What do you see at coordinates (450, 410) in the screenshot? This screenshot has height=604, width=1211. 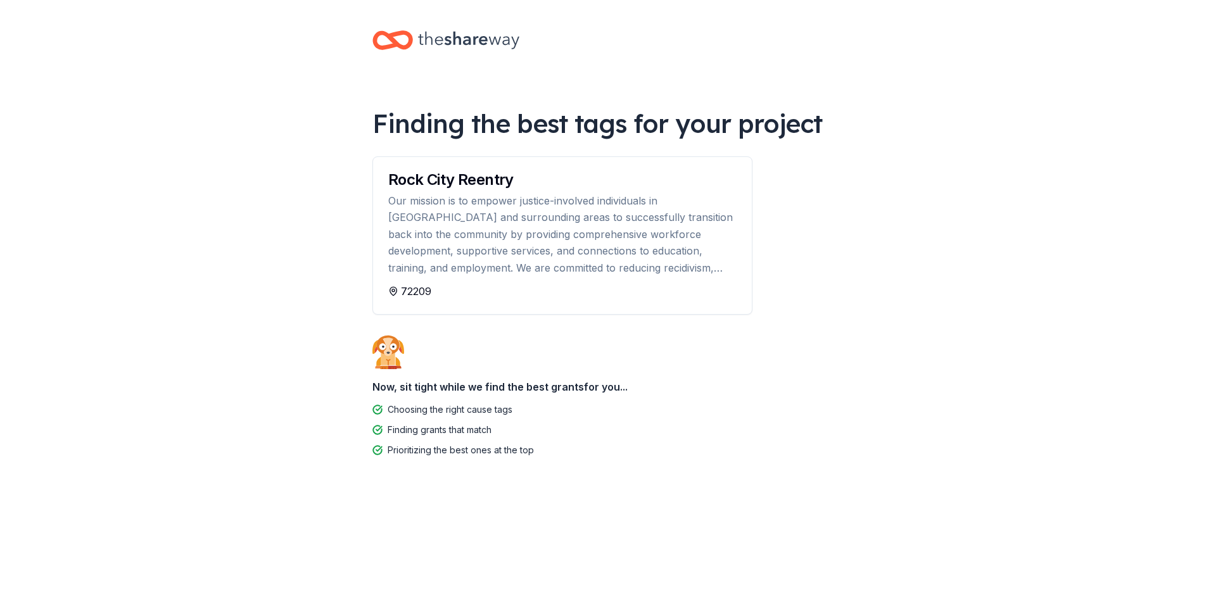 I see `div: Choosing the right cause tags` at bounding box center [450, 410].